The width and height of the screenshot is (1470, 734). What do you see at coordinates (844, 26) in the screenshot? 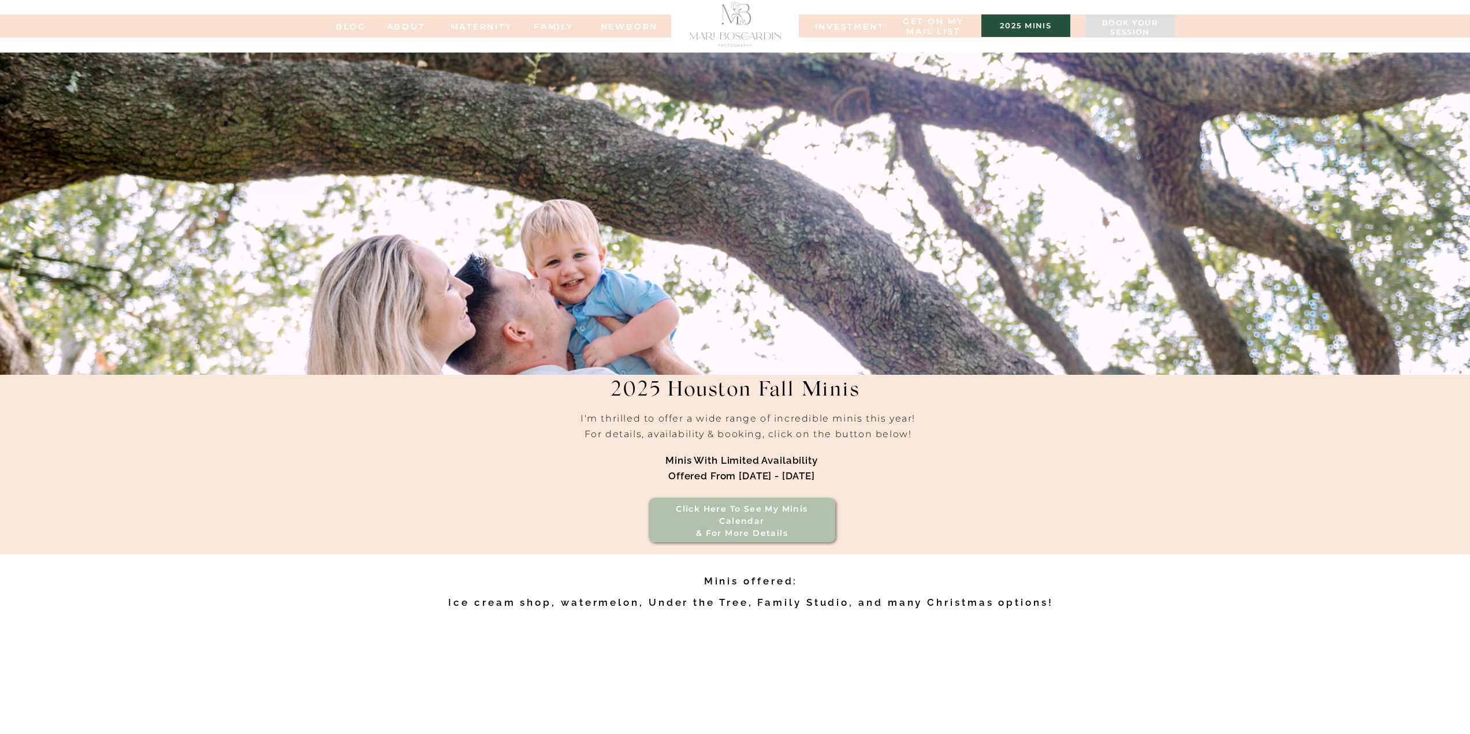
I see `a: INVESTMENT` at bounding box center [844, 26].